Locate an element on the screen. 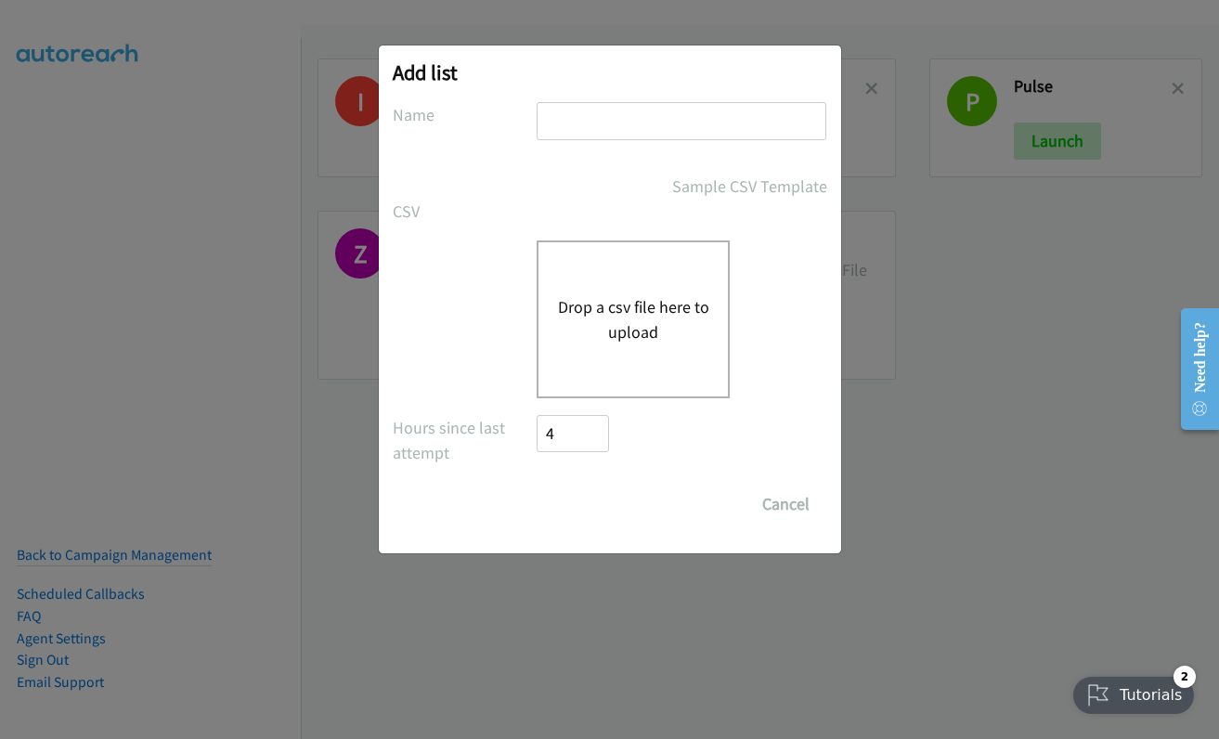 The height and width of the screenshot is (739, 1219). a: Sample CSV Template is located at coordinates (749, 186).